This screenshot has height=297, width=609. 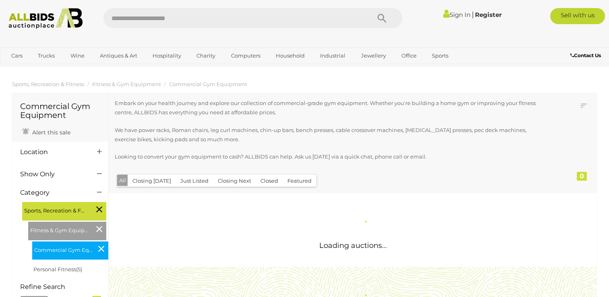 What do you see at coordinates (582, 176) in the screenshot?
I see `div: 0` at bounding box center [582, 176].